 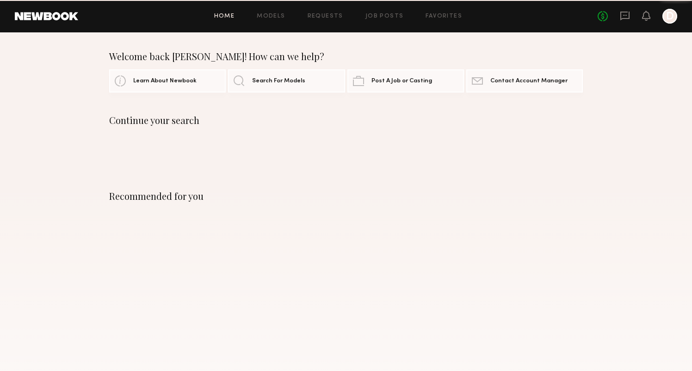 What do you see at coordinates (346, 120) in the screenshot?
I see `div: Continue your search` at bounding box center [346, 120].